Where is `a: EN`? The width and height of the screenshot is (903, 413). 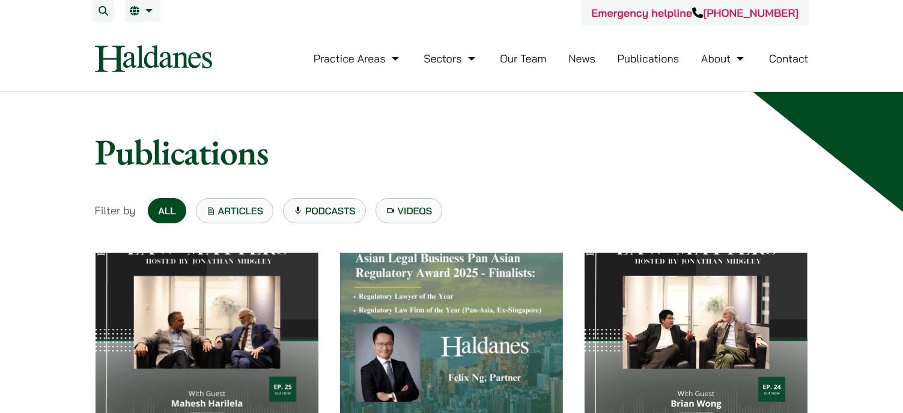
a: EN is located at coordinates (142, 11).